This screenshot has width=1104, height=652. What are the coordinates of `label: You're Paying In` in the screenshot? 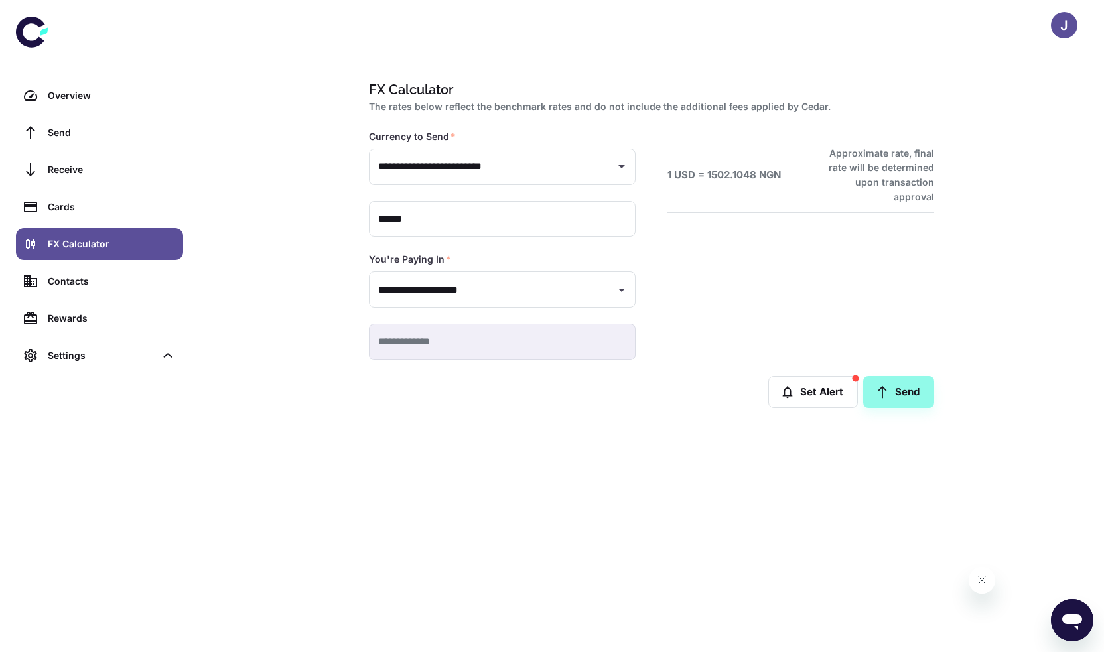 It's located at (410, 259).